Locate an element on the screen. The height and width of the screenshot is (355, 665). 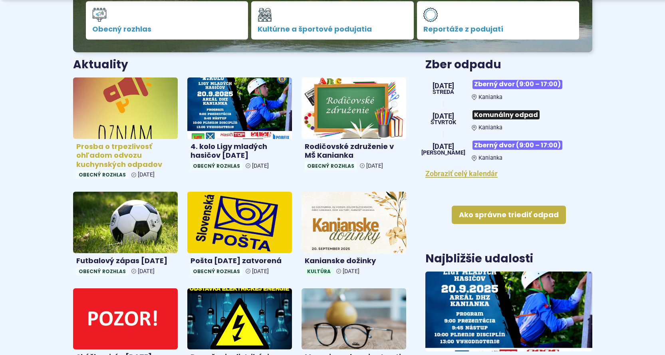
a: Kultúrne a športové podujatia is located at coordinates (332, 20).